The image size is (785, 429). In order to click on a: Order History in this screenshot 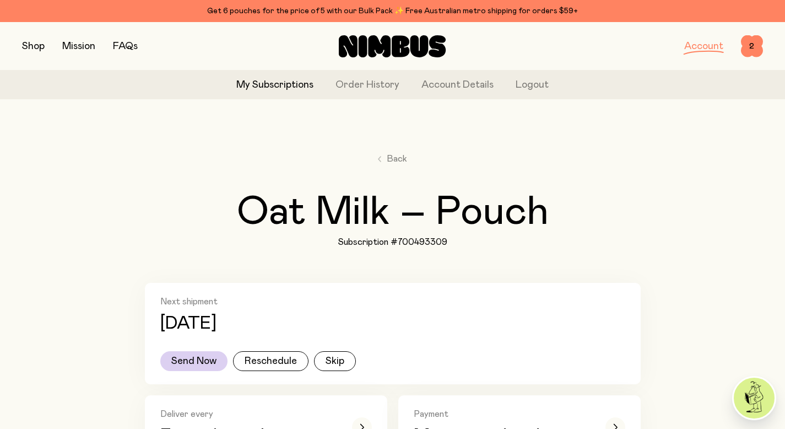, I will do `click(368, 85)`.